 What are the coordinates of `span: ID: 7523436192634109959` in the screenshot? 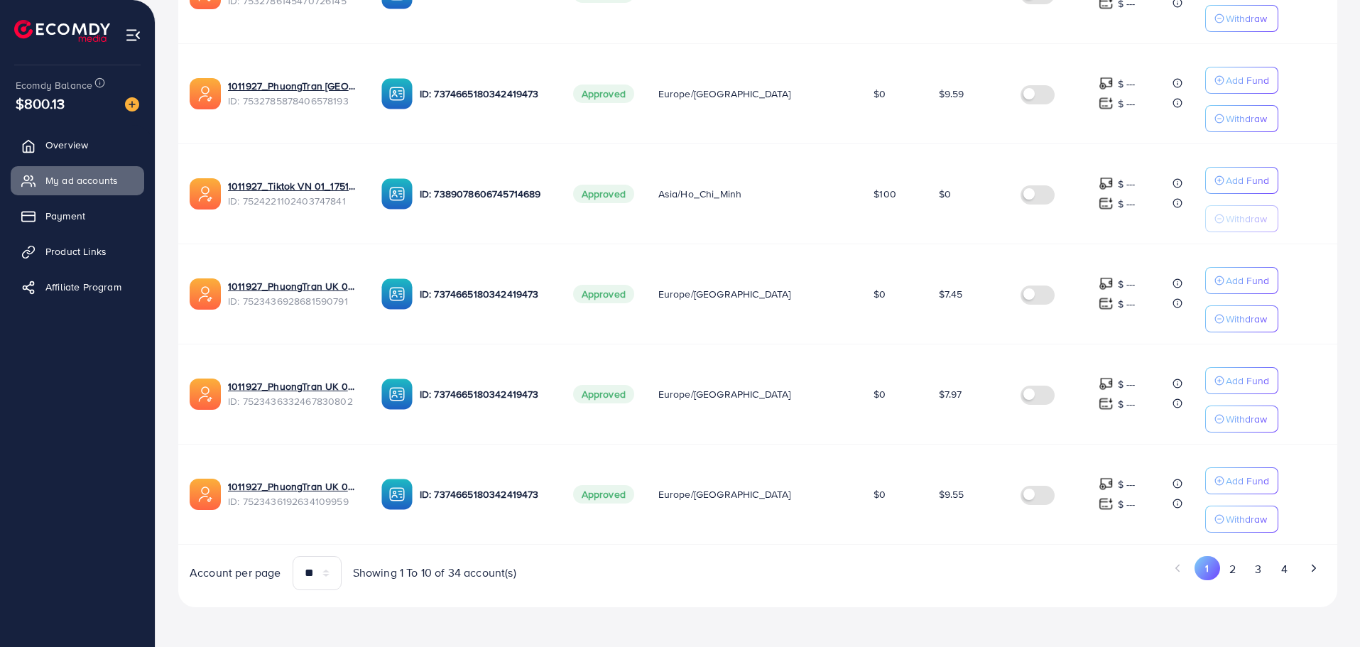 It's located at (293, 501).